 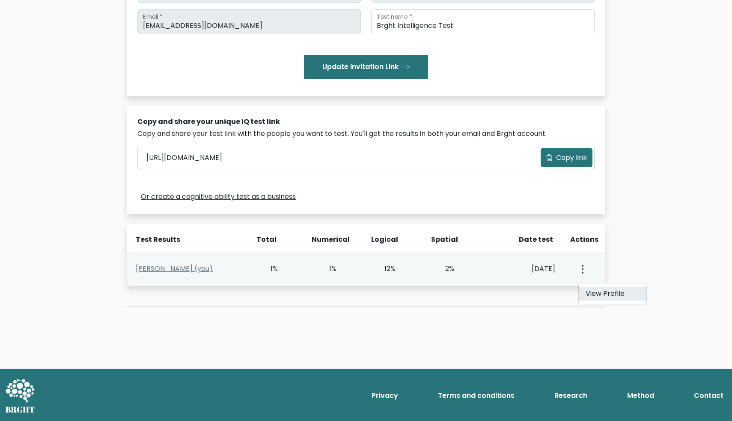 I want to click on button: Update Invitation Link, so click(x=366, y=67).